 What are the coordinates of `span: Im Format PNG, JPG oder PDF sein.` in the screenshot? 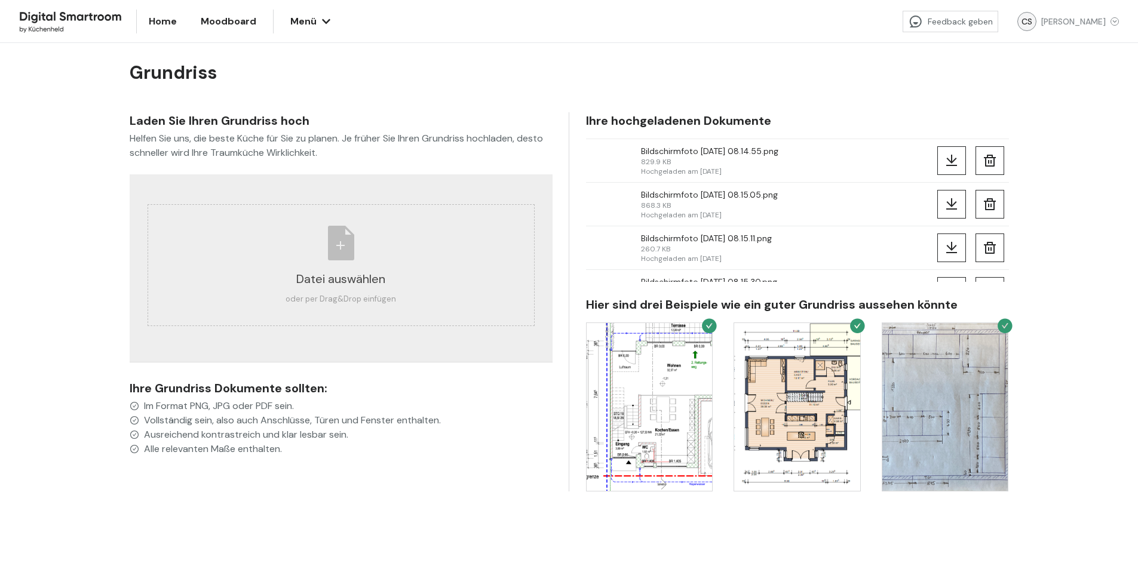 It's located at (348, 406).